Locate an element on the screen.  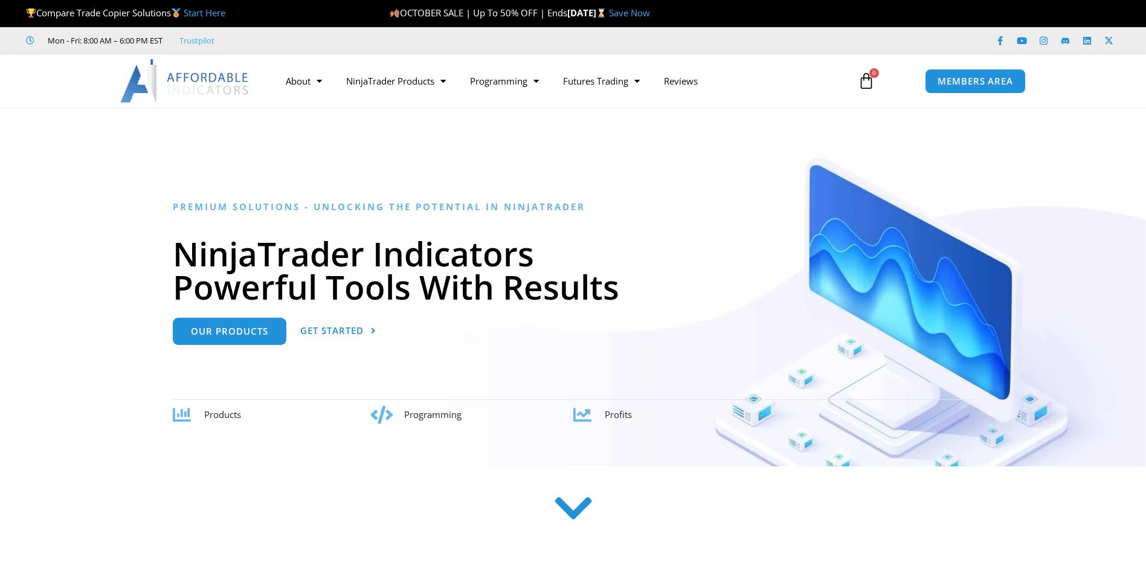
span: Profits is located at coordinates (618, 414).